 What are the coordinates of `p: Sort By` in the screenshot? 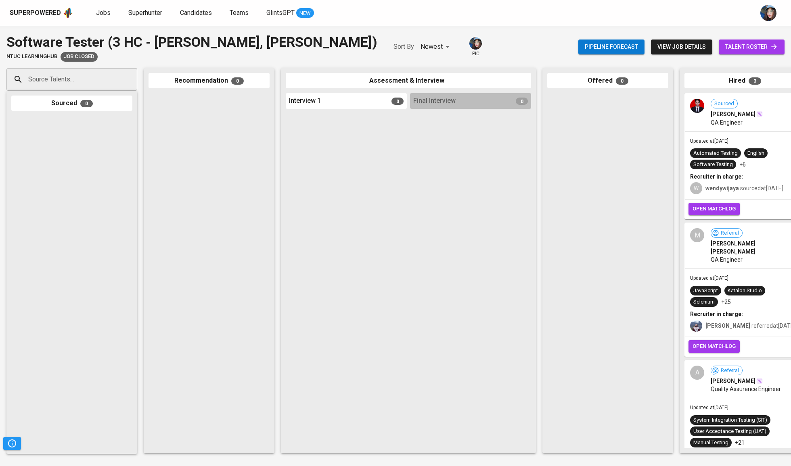 It's located at (403, 47).